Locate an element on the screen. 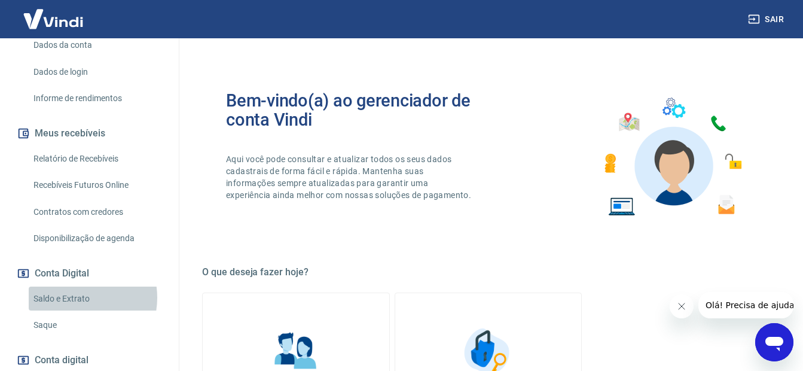 The height and width of the screenshot is (371, 803). img: Vindi is located at coordinates (53, 19).